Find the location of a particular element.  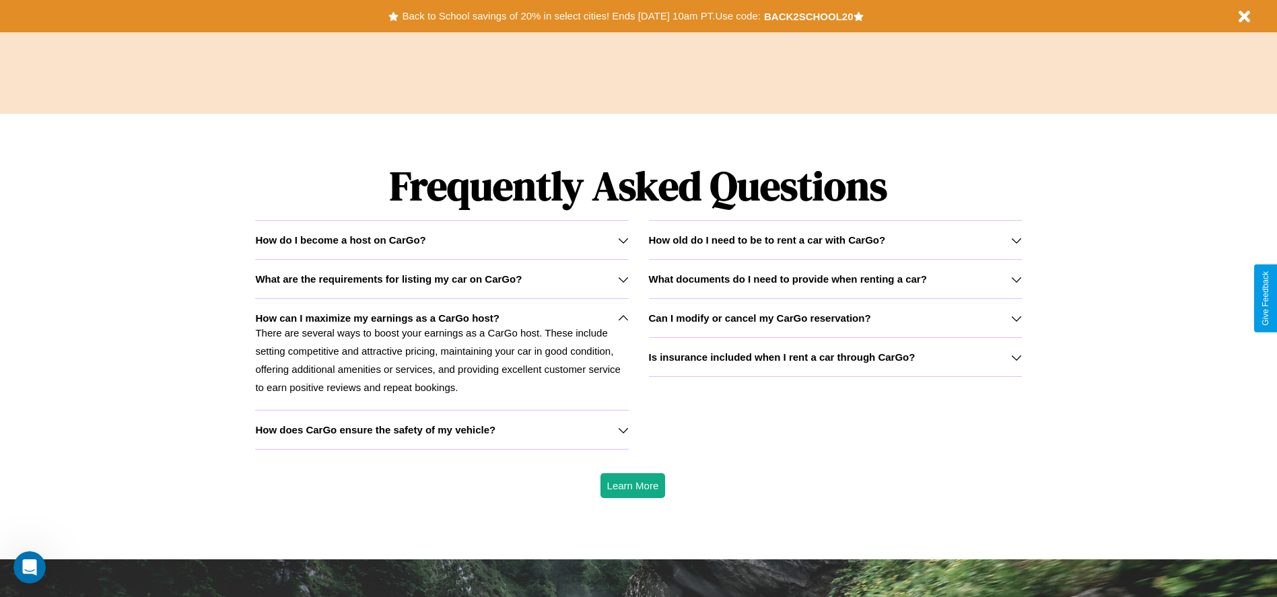

h3: How old do I need to be to rent a car with CarGo? is located at coordinates (767, 240).